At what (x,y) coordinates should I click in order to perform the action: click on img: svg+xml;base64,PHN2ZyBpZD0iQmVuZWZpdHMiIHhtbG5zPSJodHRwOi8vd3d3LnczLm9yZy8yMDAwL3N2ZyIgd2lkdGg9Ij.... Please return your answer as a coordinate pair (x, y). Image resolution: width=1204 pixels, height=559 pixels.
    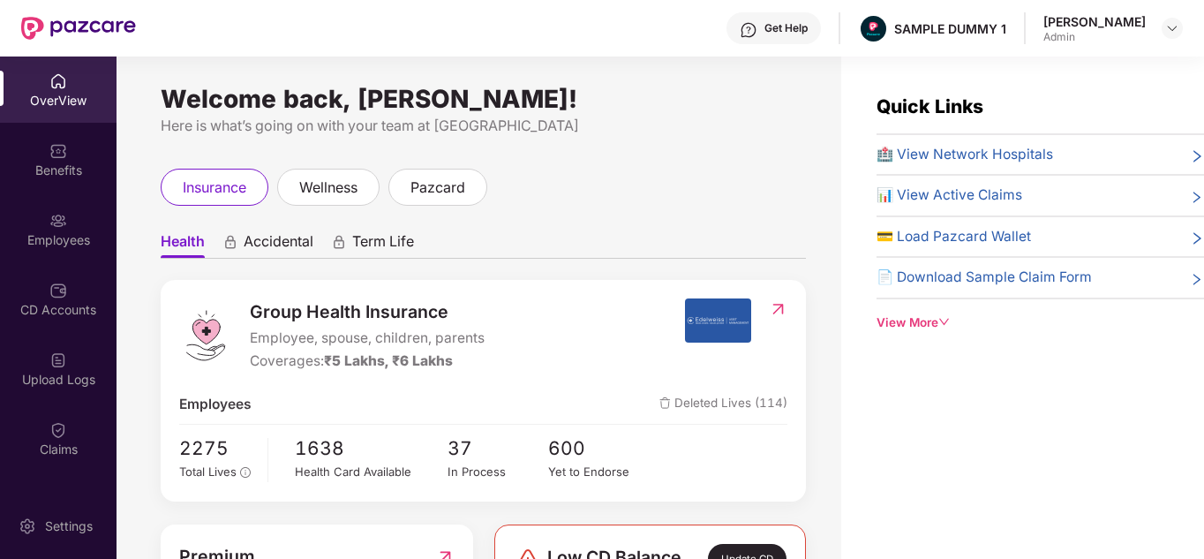
    Looking at the image, I should click on (58, 151).